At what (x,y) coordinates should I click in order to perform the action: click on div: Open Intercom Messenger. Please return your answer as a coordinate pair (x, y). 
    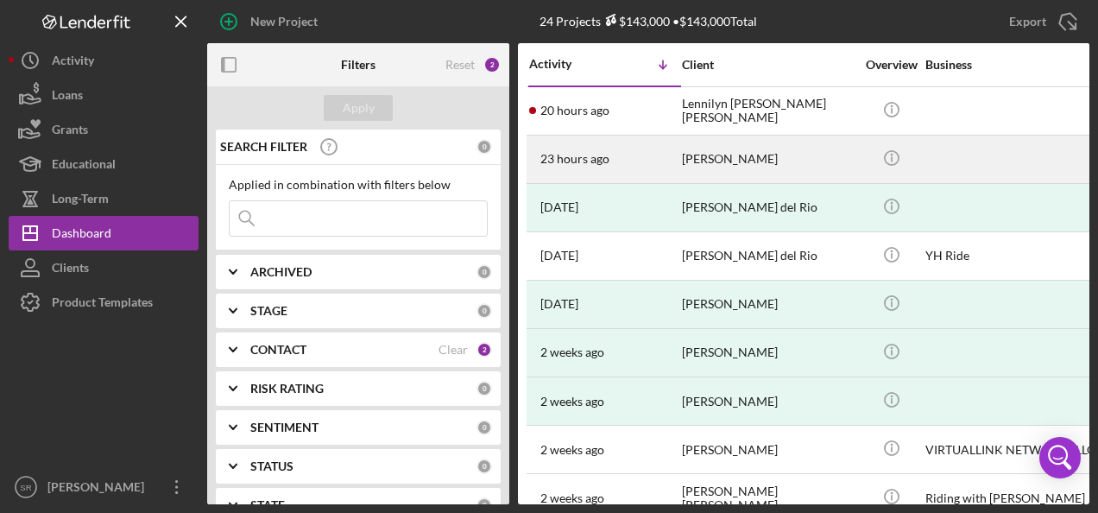
    Looking at the image, I should click on (1060, 457).